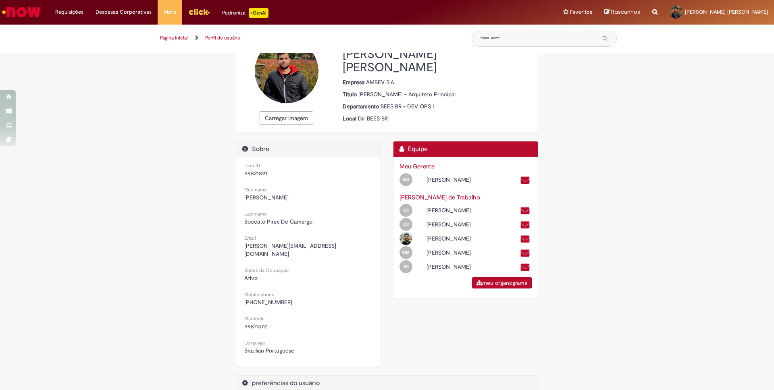 Image resolution: width=774 pixels, height=390 pixels. Describe the element at coordinates (581, 12) in the screenshot. I see `span: Favoritos` at that location.